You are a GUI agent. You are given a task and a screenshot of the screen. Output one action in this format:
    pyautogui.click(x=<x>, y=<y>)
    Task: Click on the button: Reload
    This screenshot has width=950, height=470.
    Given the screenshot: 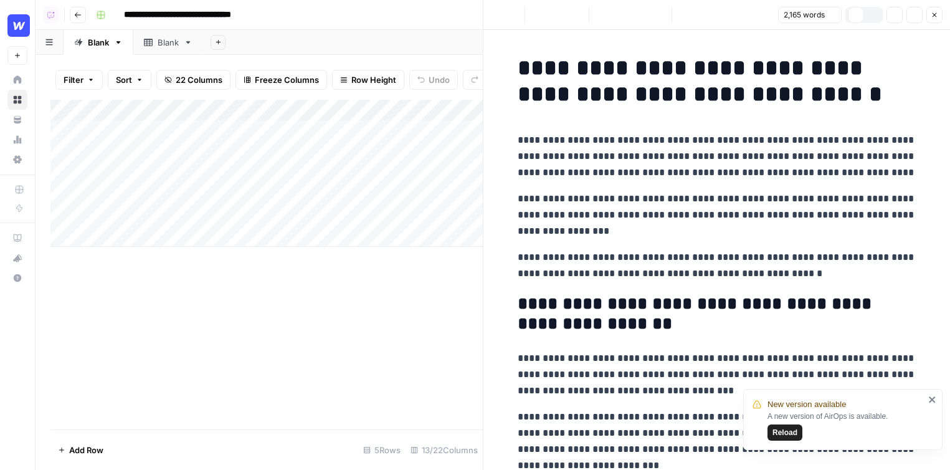 What is the action you would take?
    pyautogui.click(x=785, y=432)
    